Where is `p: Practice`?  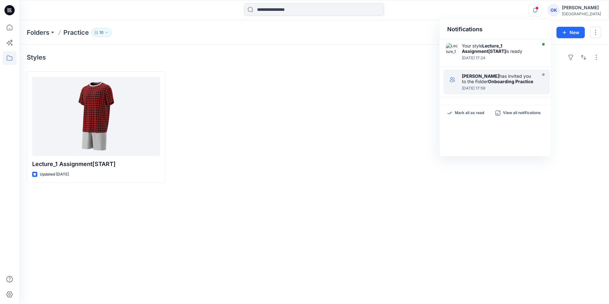
p: Practice is located at coordinates (76, 32).